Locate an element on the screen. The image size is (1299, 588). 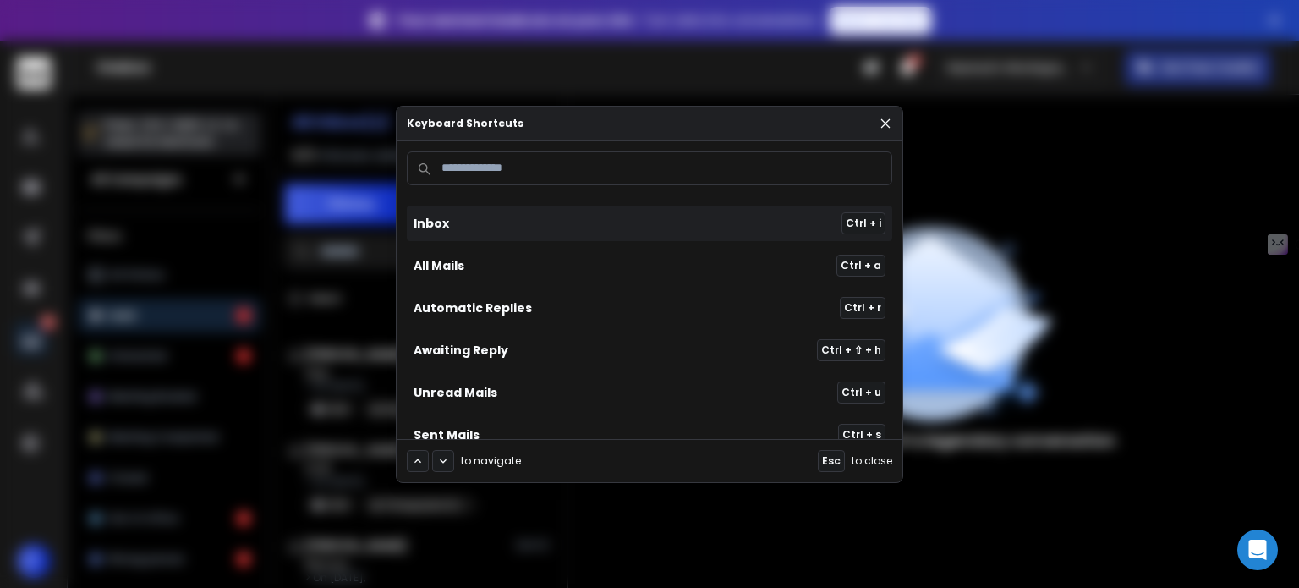
p: Ctrl + s is located at coordinates (862, 435).